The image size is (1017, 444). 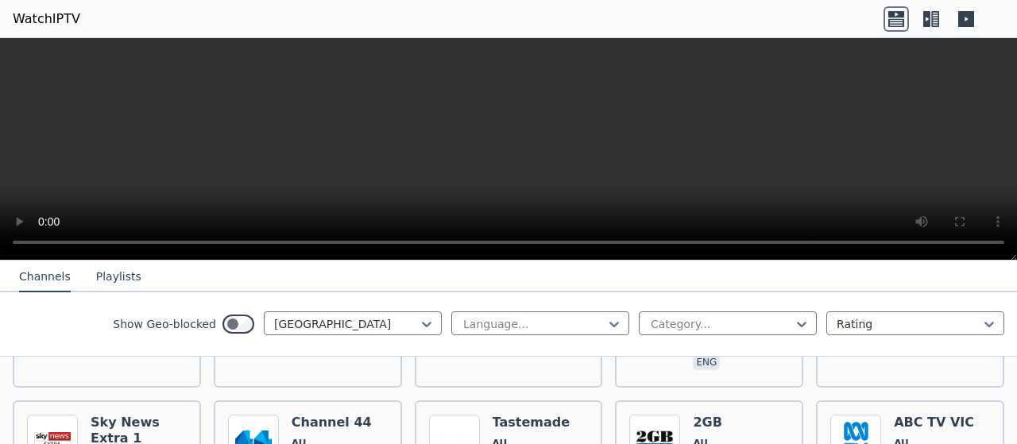 I want to click on button: Channels, so click(x=44, y=277).